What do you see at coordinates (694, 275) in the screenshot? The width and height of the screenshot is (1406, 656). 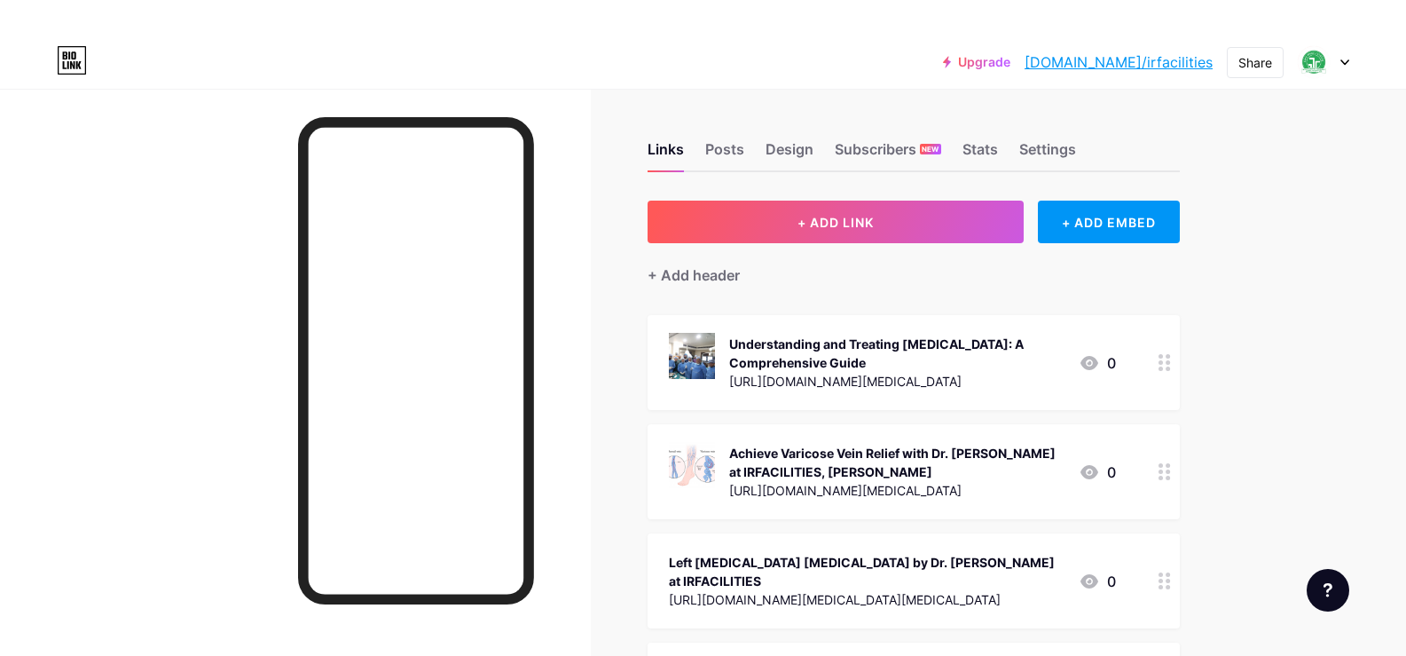 I see `div: + Add header` at bounding box center [694, 275].